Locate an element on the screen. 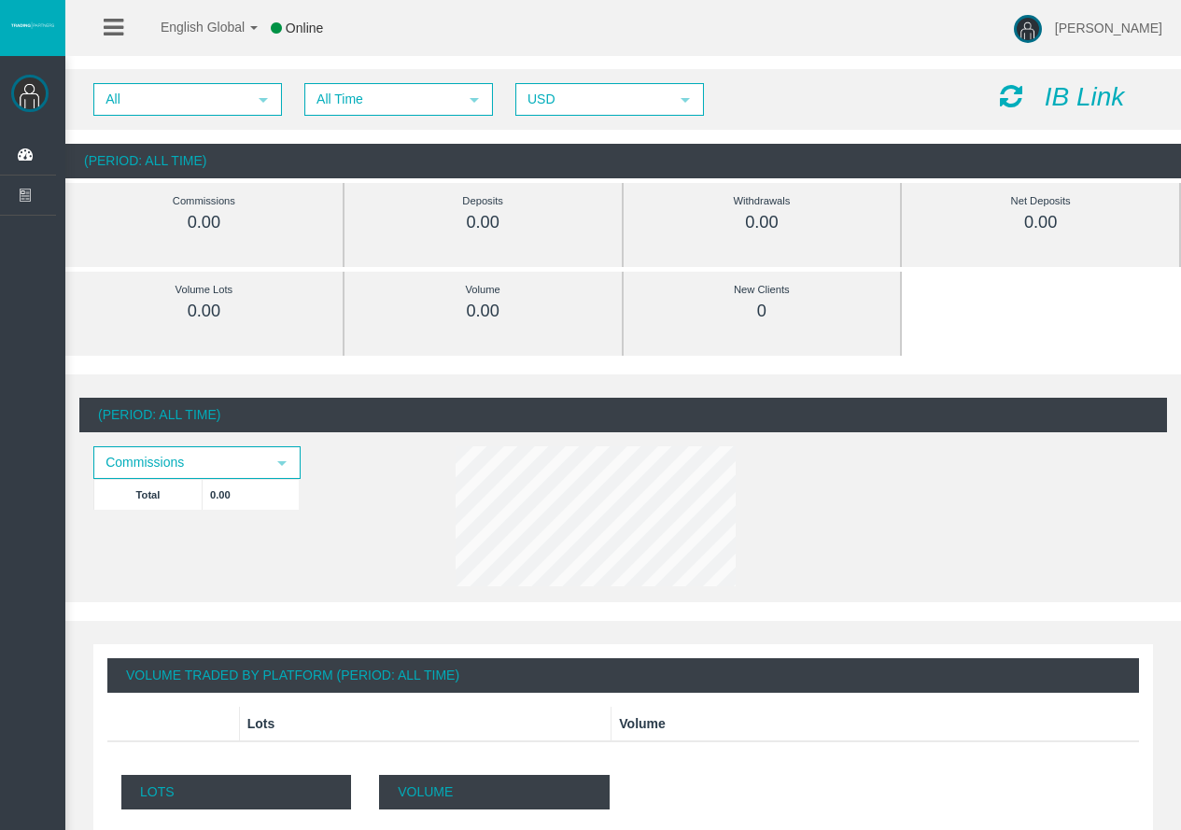 This screenshot has height=830, width=1181. td: Total is located at coordinates (148, 494).